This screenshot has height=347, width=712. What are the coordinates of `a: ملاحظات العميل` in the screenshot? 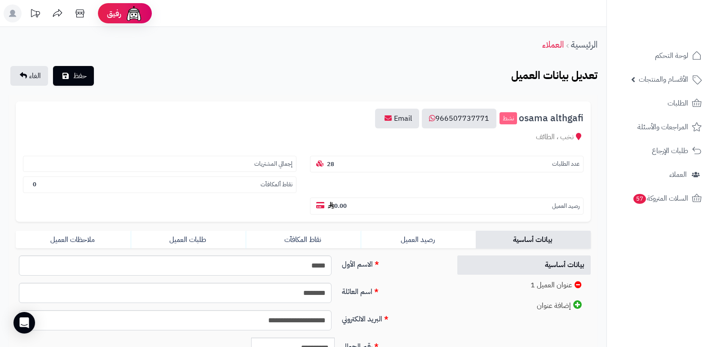 It's located at (73, 240).